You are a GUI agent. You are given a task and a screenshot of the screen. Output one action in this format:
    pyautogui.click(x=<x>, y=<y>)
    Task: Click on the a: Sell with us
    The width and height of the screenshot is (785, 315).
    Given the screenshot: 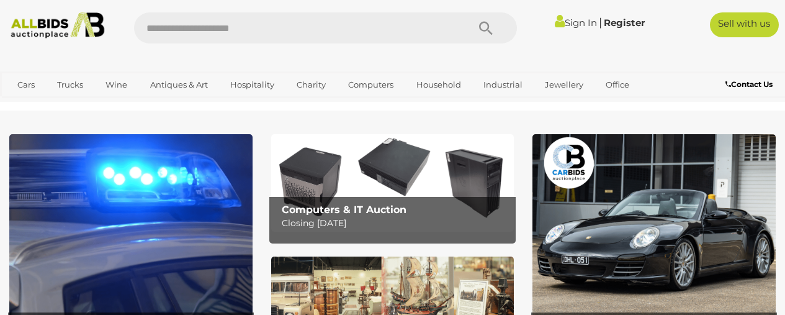 What is the action you would take?
    pyautogui.click(x=744, y=25)
    